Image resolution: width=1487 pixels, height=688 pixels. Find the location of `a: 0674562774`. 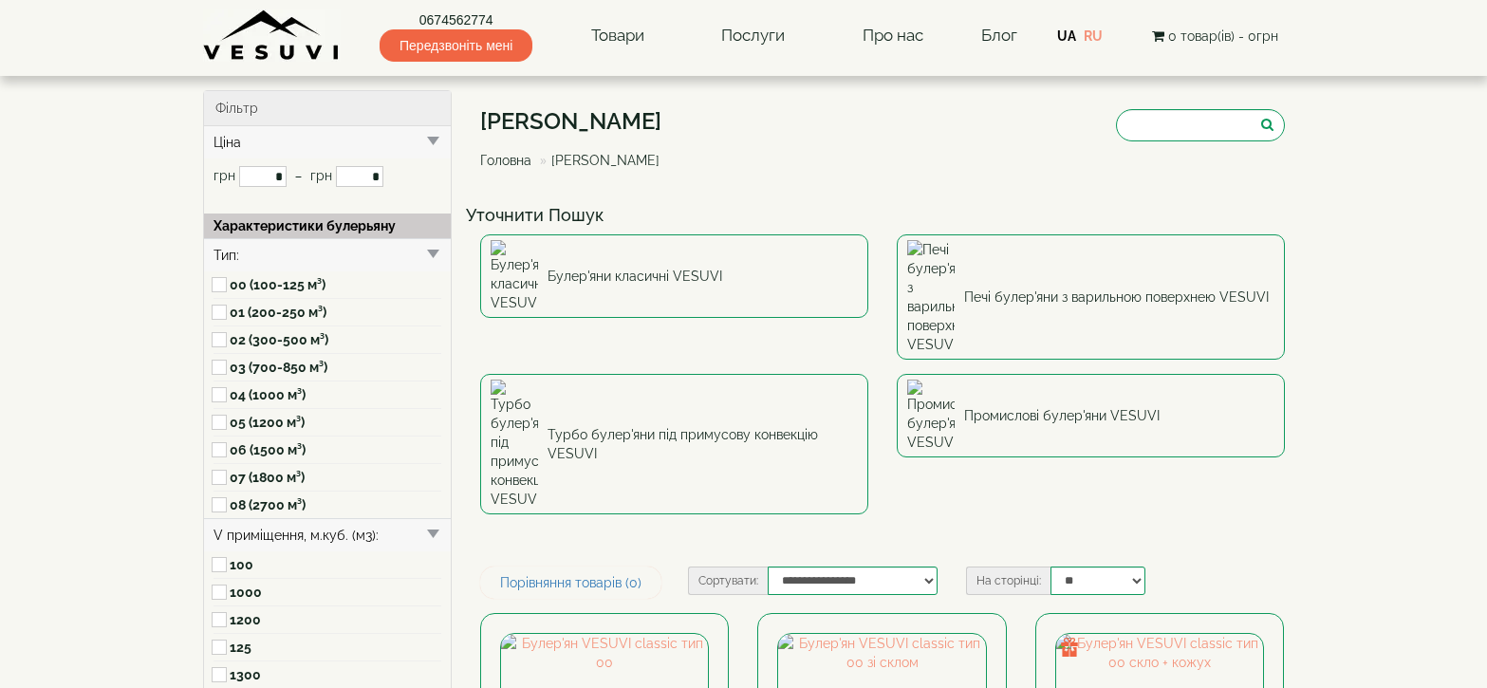

a: 0674562774 is located at coordinates (456, 20).